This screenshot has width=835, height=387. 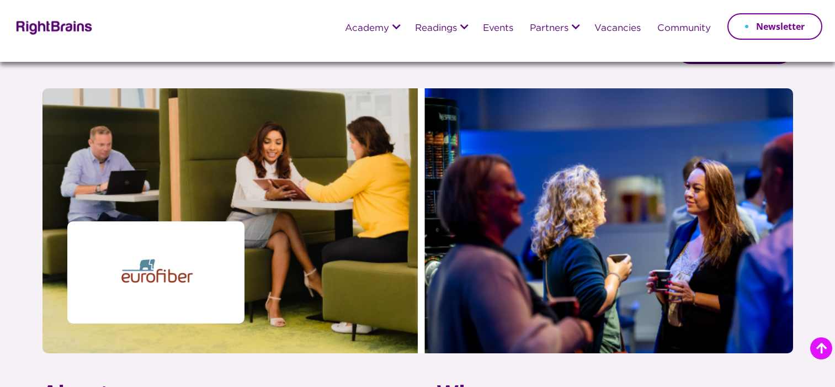 What do you see at coordinates (684, 29) in the screenshot?
I see `a: Community` at bounding box center [684, 29].